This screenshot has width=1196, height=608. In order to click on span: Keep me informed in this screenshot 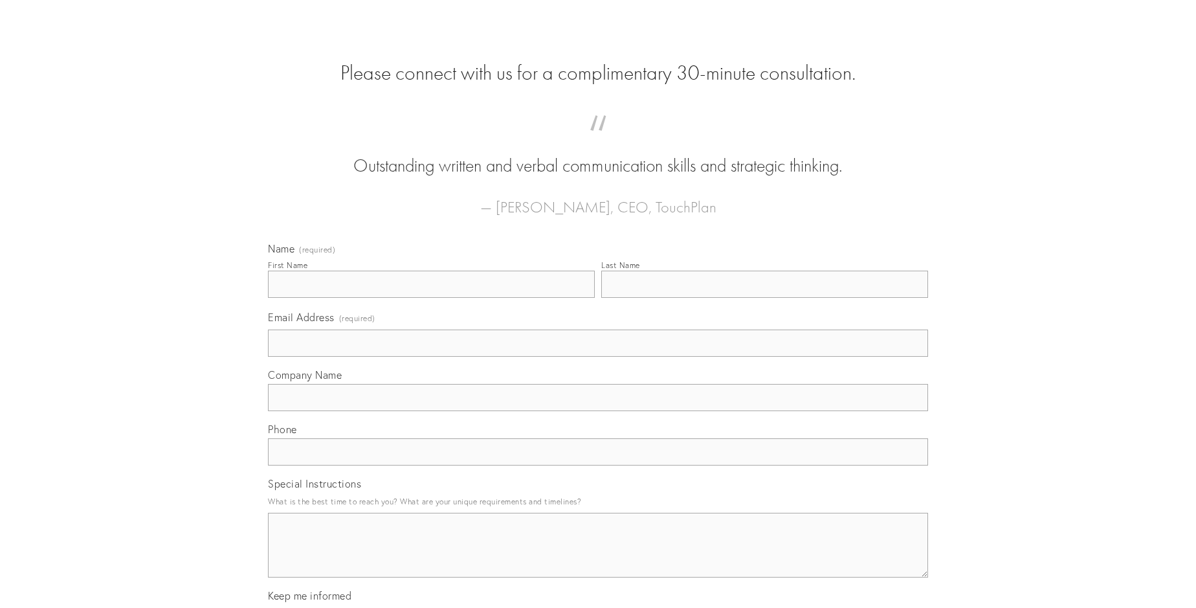, I will do `click(309, 596)`.